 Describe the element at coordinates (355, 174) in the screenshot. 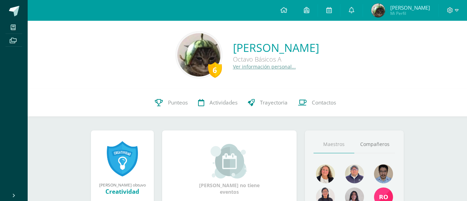

I see `img: f2596fff22ce10e3356730cf971142ab.png` at that location.